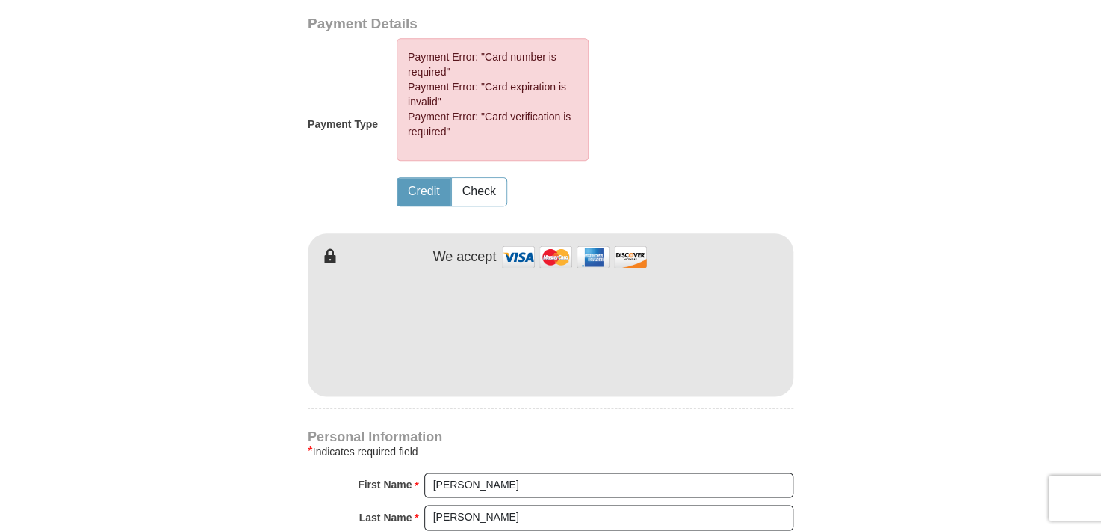 This screenshot has height=531, width=1101. Describe the element at coordinates (575, 256) in the screenshot. I see `img: credit cards accepted` at that location.